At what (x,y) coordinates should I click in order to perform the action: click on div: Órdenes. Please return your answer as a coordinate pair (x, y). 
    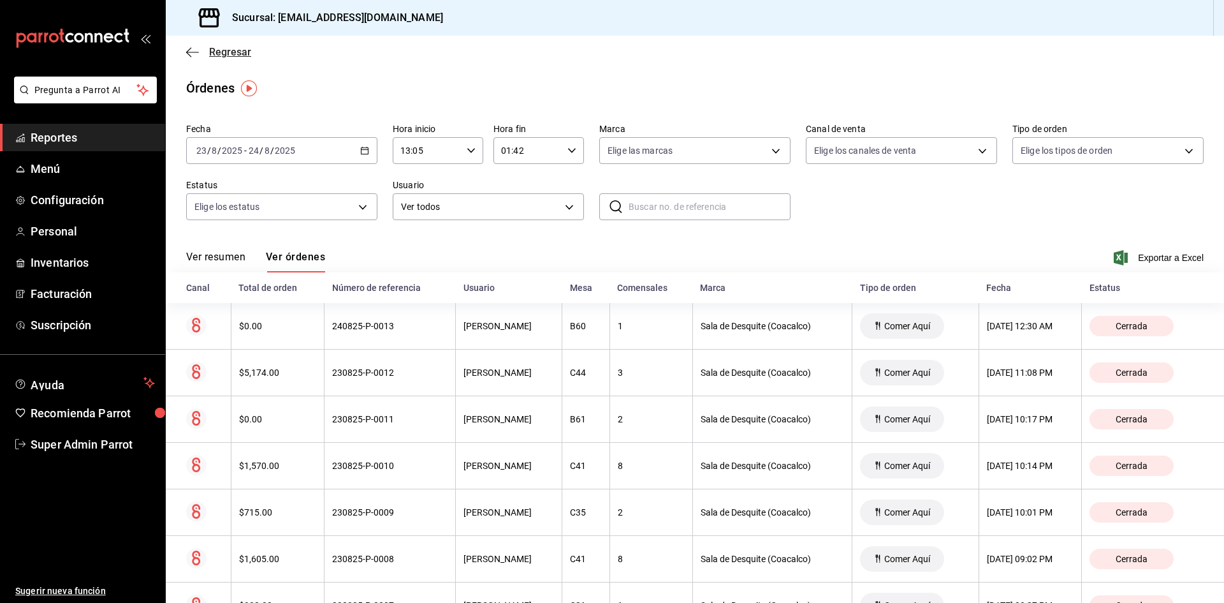
    Looking at the image, I should click on (210, 88).